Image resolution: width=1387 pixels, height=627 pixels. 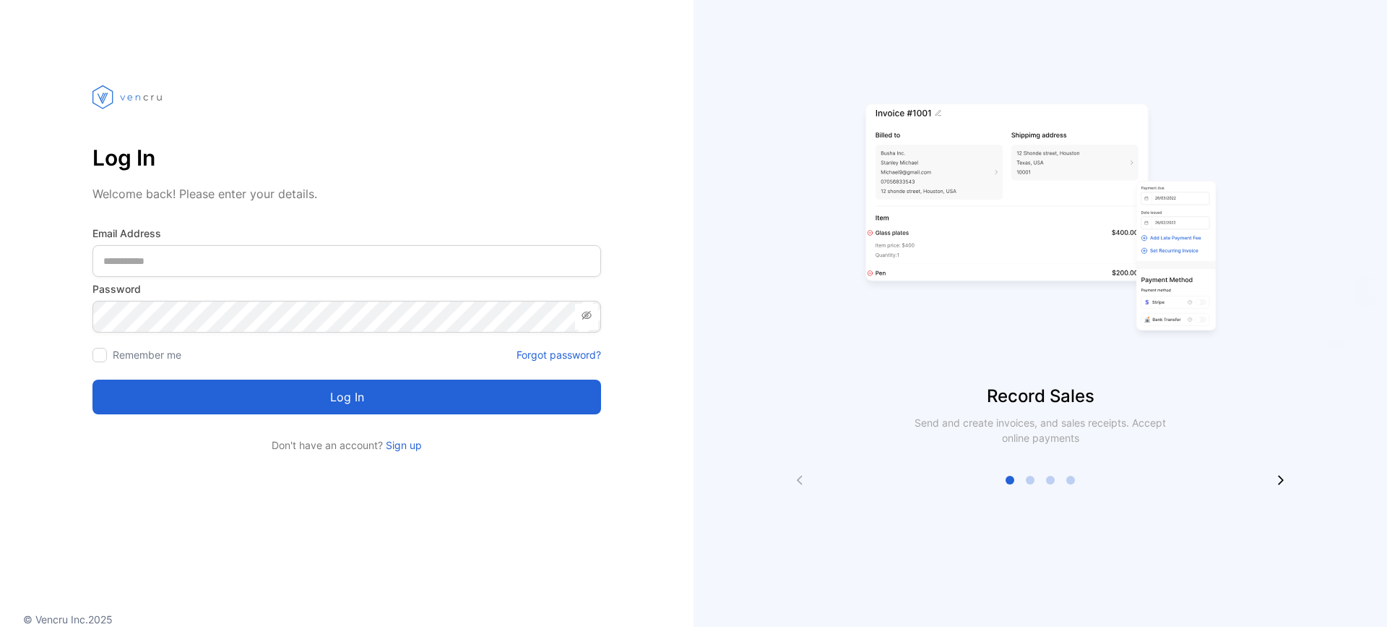 I want to click on label: Remember me, so click(x=147, y=354).